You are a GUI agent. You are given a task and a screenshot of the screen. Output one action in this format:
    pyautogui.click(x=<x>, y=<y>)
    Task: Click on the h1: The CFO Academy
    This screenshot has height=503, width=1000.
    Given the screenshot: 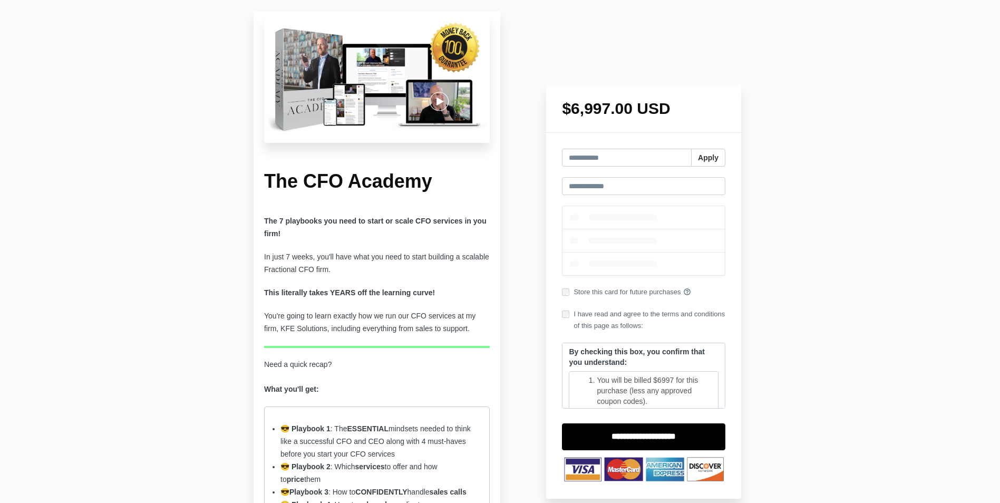 What is the action you would take?
    pyautogui.click(x=377, y=181)
    